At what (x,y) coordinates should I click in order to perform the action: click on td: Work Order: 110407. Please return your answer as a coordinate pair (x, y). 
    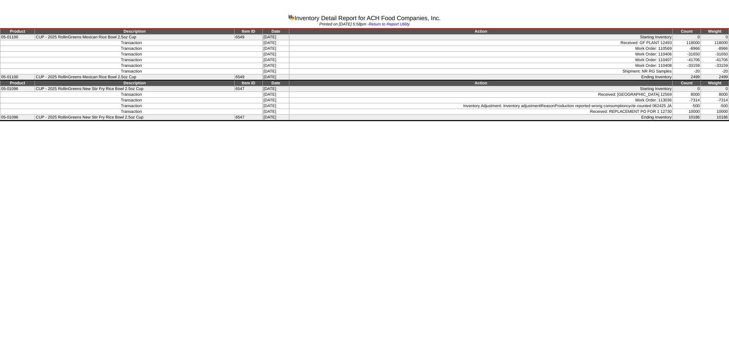
    Looking at the image, I should click on (481, 60).